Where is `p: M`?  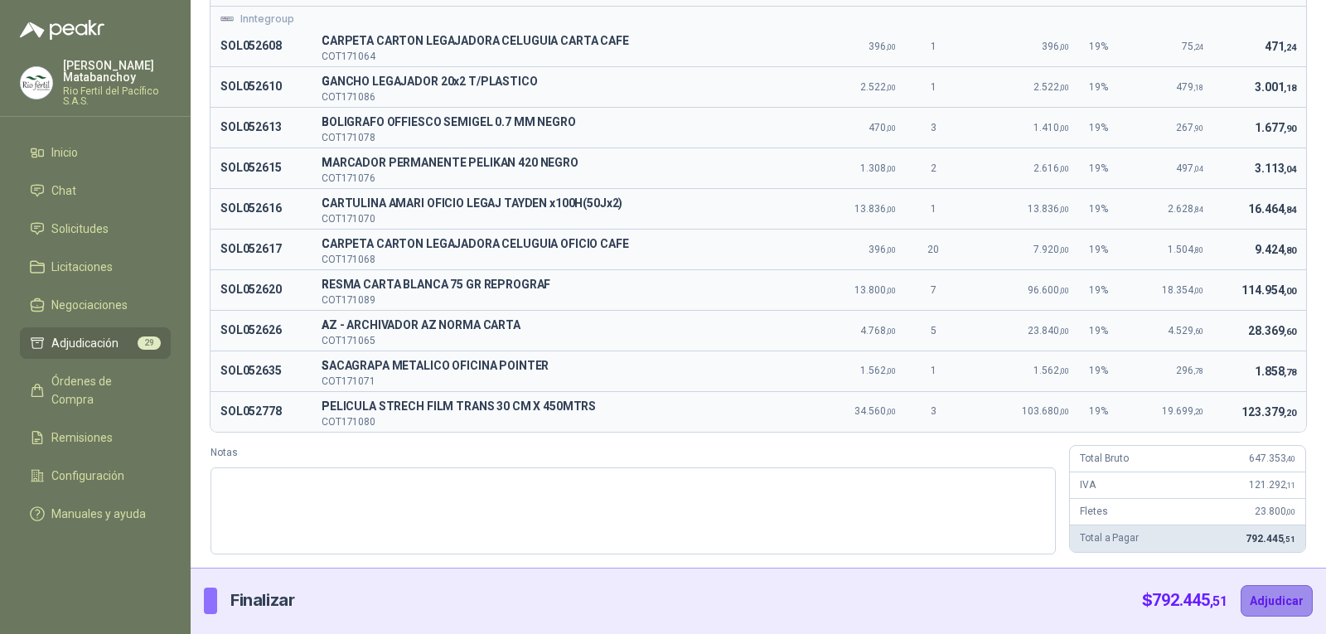
p: M is located at coordinates (558, 163).